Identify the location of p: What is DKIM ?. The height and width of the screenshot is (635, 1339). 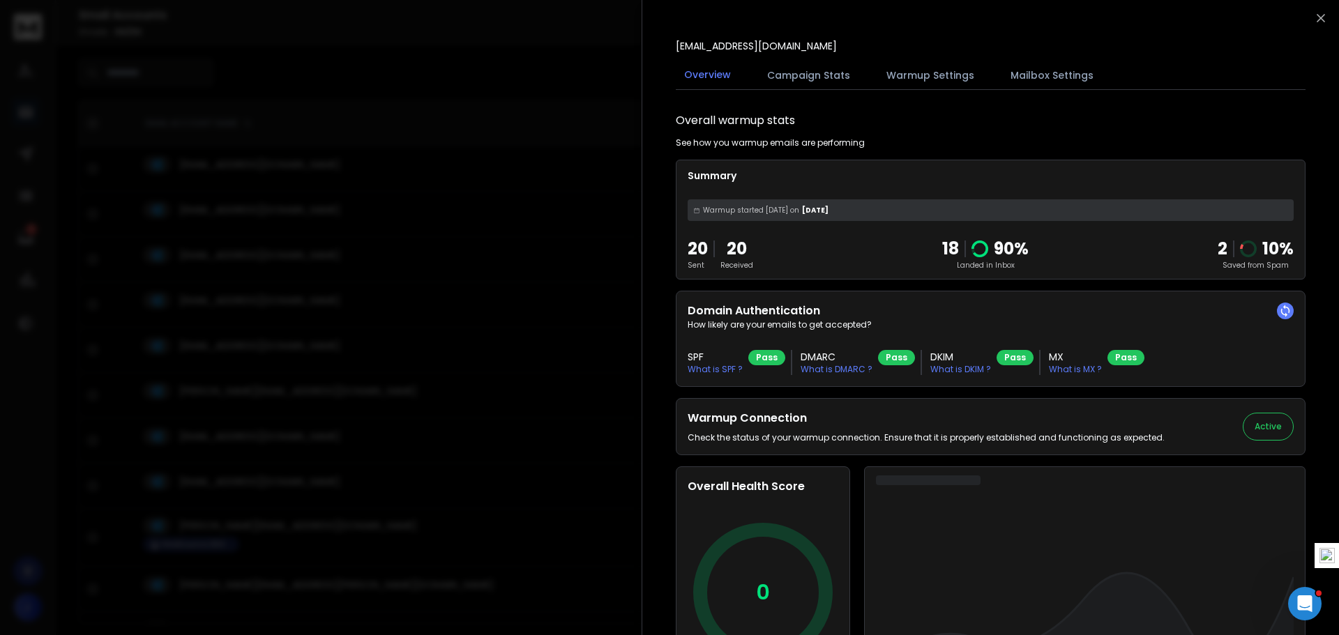
(960, 370).